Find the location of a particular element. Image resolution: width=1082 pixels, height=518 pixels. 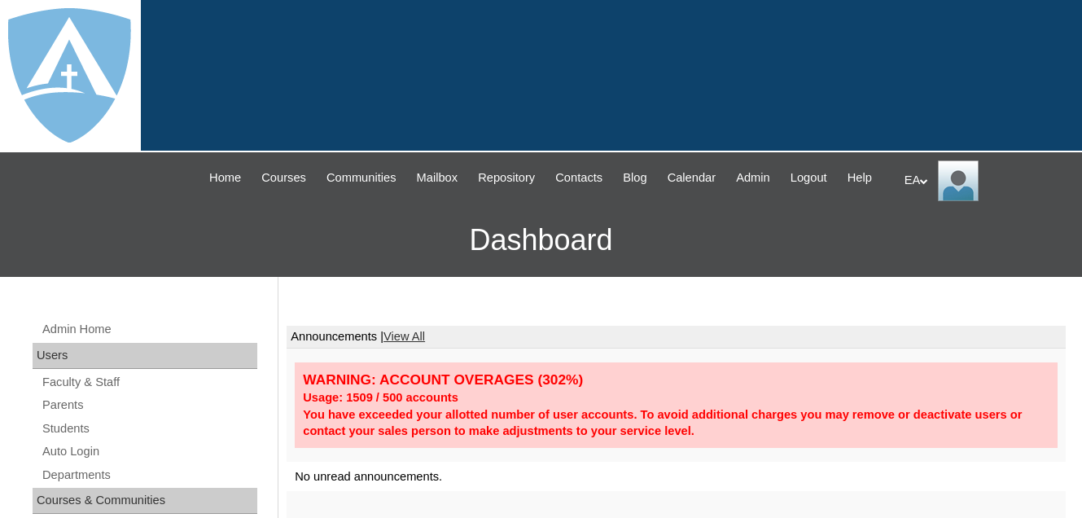

a: Students is located at coordinates (149, 428).